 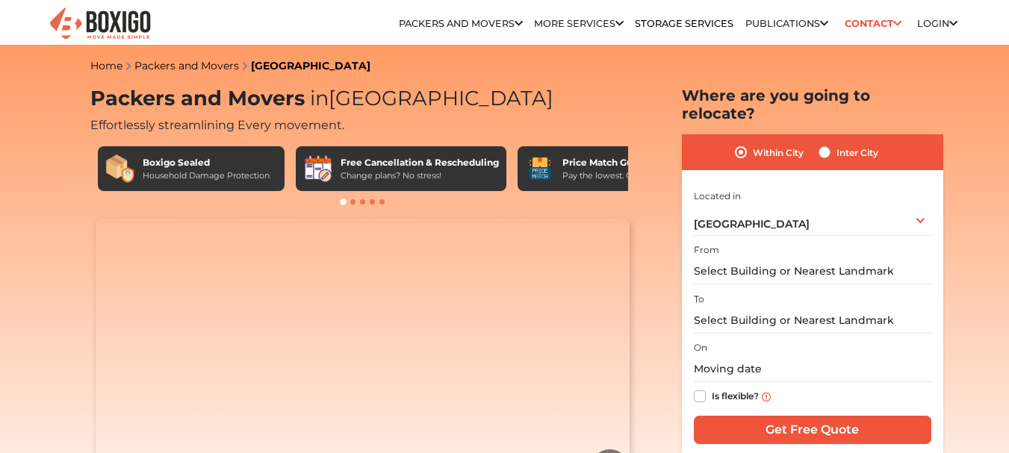 What do you see at coordinates (812, 369) in the screenshot?
I see `input: Moving date` at bounding box center [812, 369].